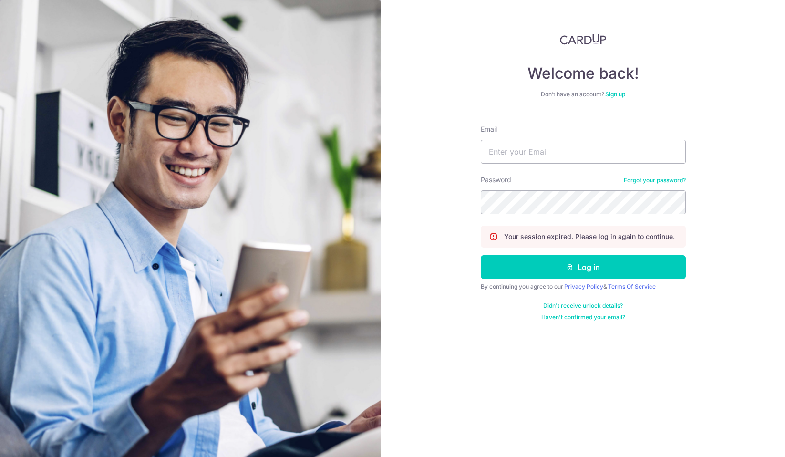 The height and width of the screenshot is (457, 785). What do you see at coordinates (583, 73) in the screenshot?
I see `h4: Welcome back!` at bounding box center [583, 73].